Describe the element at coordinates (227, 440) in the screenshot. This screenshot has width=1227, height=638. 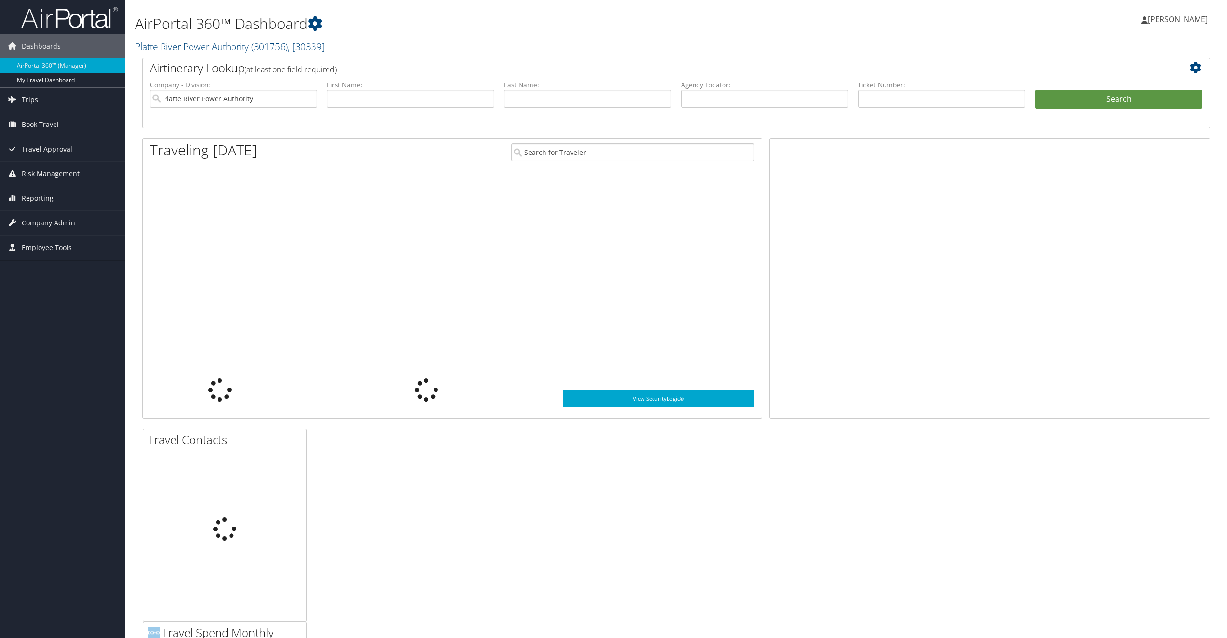
I see `h2: Travel Contacts` at that location.